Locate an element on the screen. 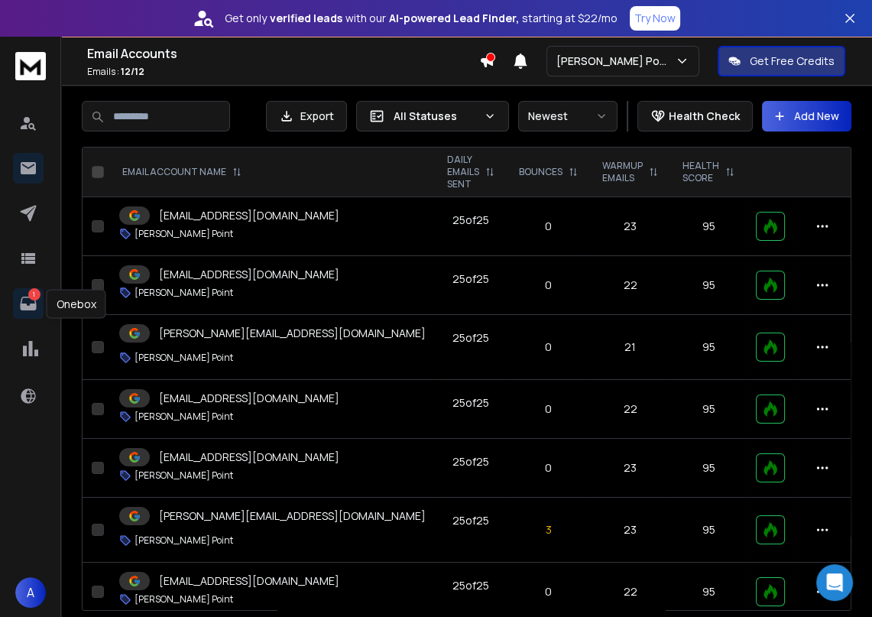 This screenshot has width=872, height=617. p: All Statuses is located at coordinates (436, 116).